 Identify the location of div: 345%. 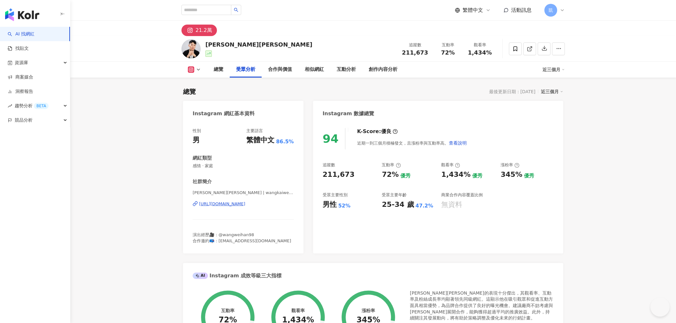
(511, 175).